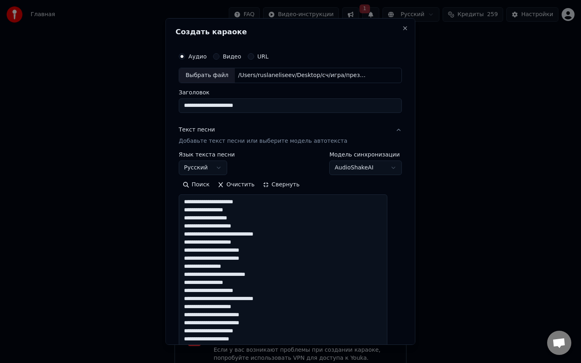 This screenshot has height=363, width=581. Describe the element at coordinates (290, 92) in the screenshot. I see `label: Заголовок` at that location.